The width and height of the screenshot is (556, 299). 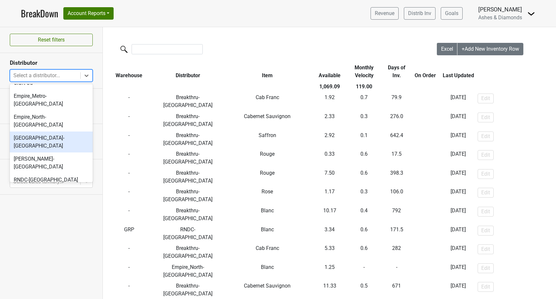 What do you see at coordinates (385, 13) in the screenshot?
I see `a: Revenue` at bounding box center [385, 13].